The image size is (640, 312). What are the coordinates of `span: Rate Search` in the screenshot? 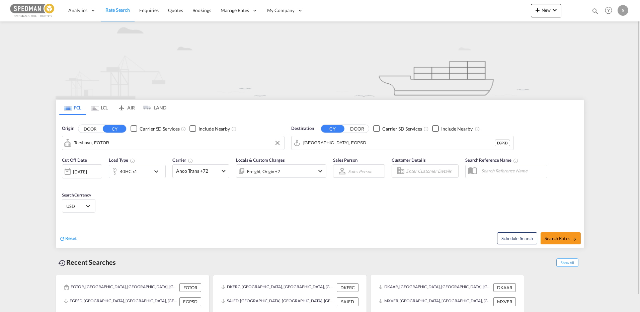 It's located at (118, 10).